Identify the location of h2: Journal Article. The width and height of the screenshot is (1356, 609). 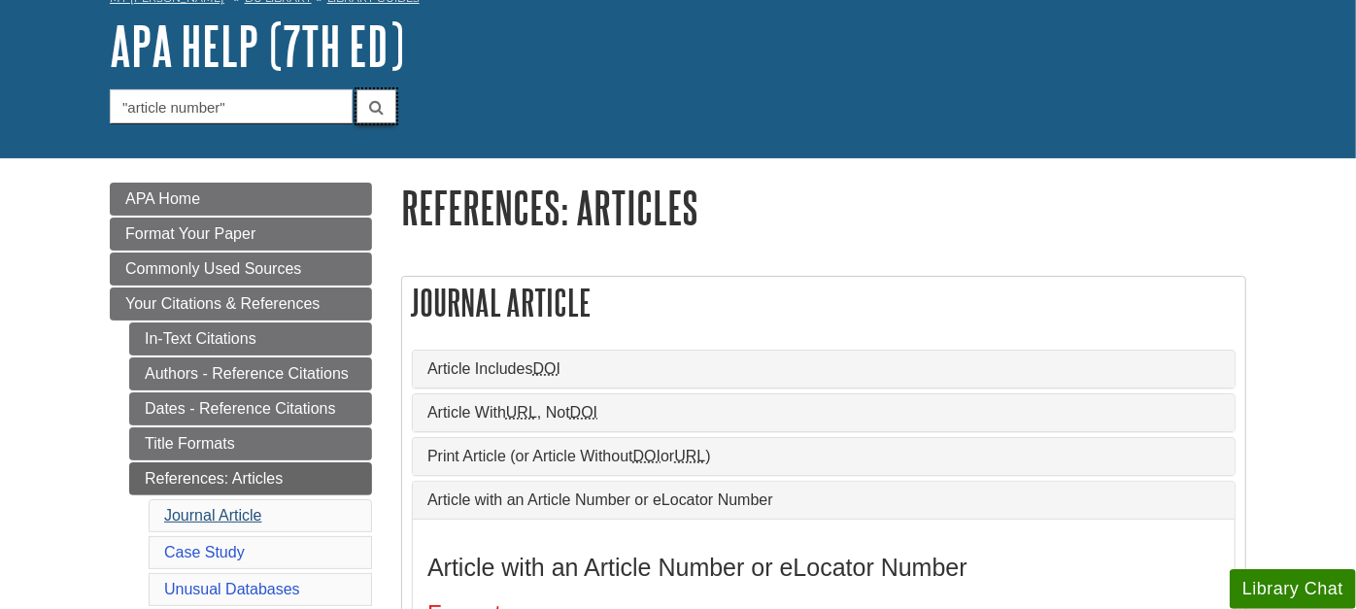
(824, 302).